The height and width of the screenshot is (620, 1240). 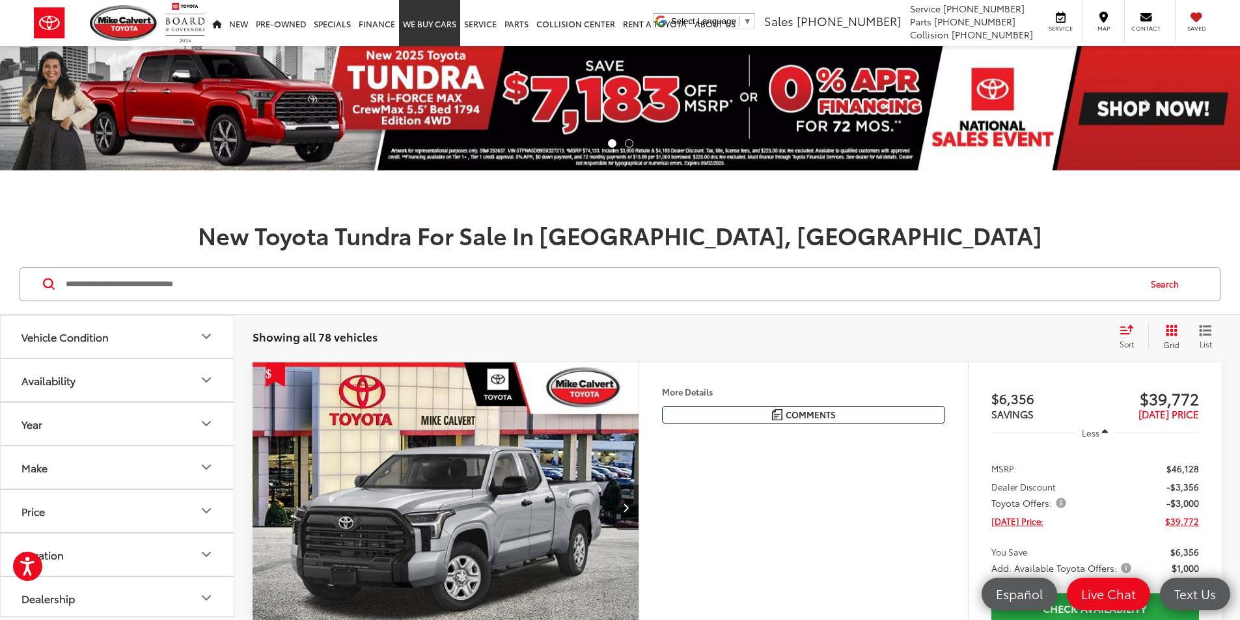 What do you see at coordinates (777, 415) in the screenshot?
I see `img: Comments` at bounding box center [777, 415].